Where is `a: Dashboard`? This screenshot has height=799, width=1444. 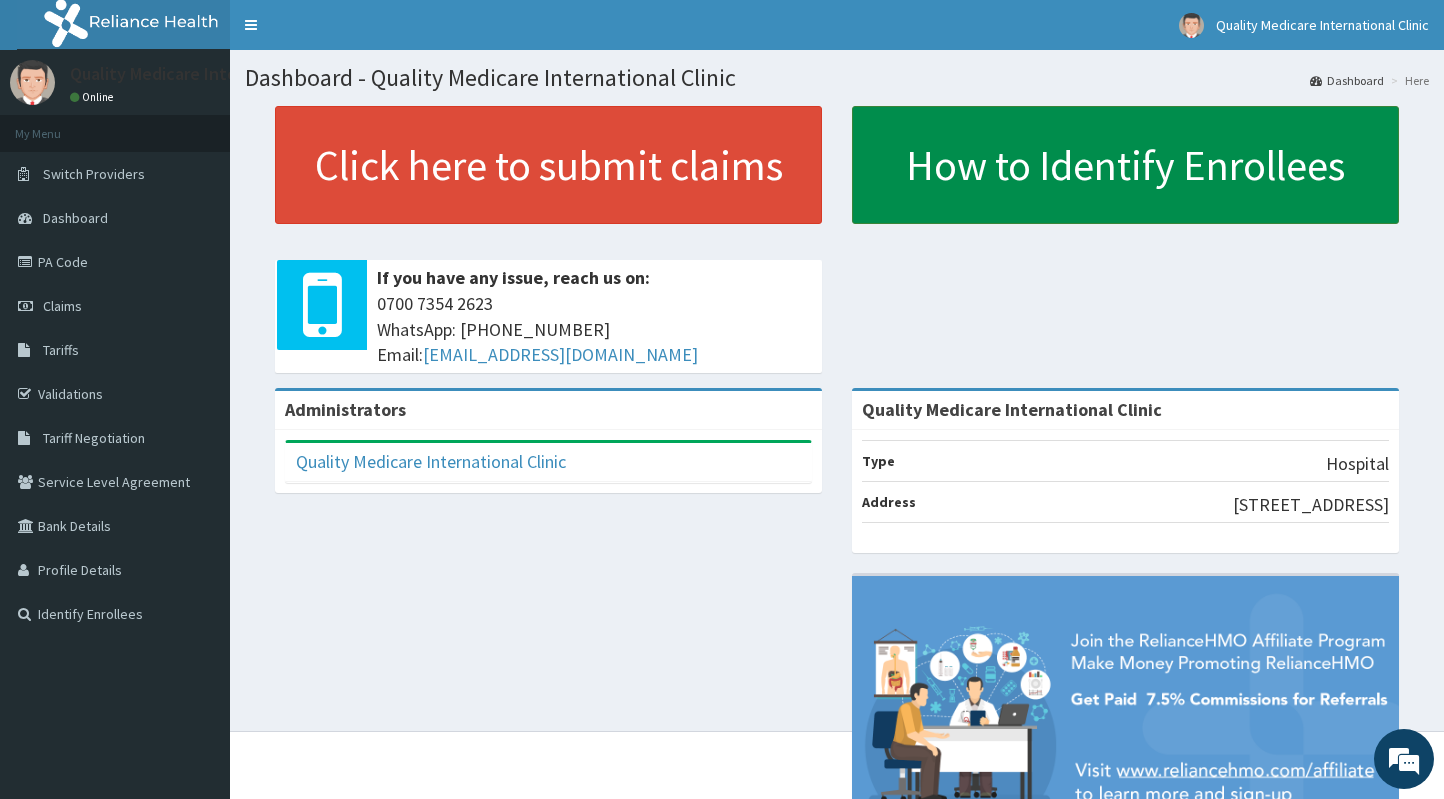
a: Dashboard is located at coordinates (1347, 80).